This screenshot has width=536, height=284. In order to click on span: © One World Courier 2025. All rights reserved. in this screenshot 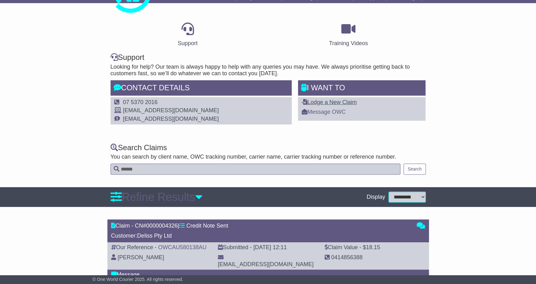, I will do `click(138, 280)`.